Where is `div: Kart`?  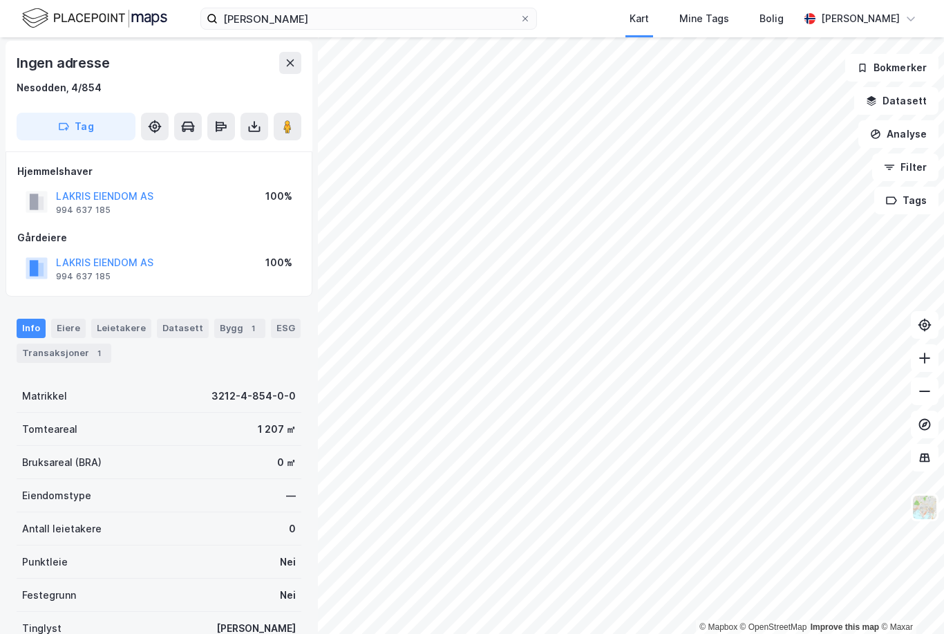 div: Kart is located at coordinates (639, 19).